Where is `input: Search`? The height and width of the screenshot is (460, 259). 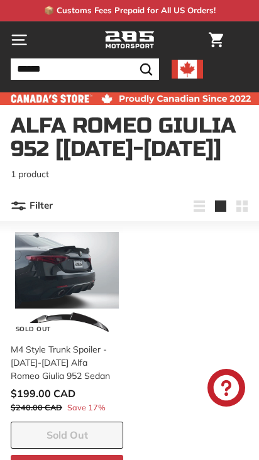 input: Search is located at coordinates (85, 69).